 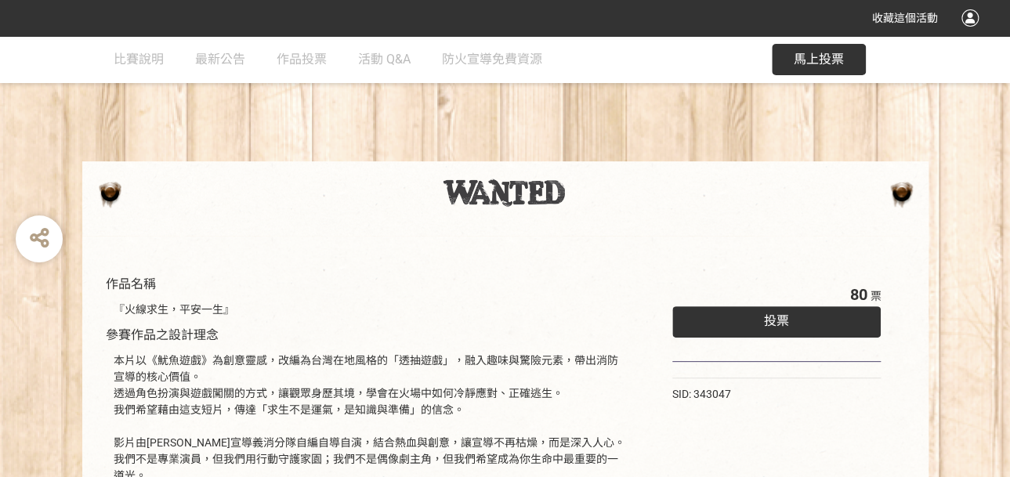 I want to click on a: 作品投票, so click(x=302, y=60).